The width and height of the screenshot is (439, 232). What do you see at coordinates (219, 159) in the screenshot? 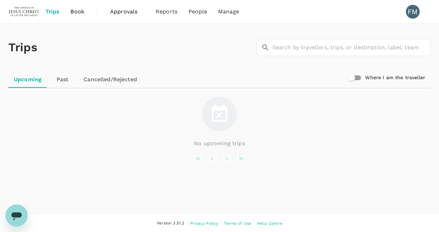
I see `nav: pagination navigation` at bounding box center [219, 159].